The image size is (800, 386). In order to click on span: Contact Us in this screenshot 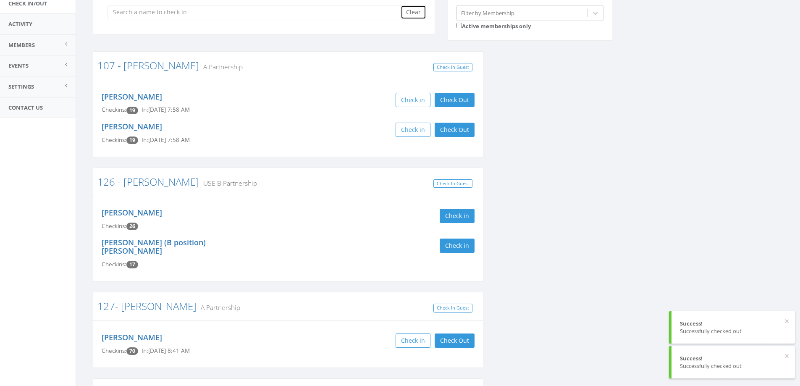, I will do `click(26, 107)`.